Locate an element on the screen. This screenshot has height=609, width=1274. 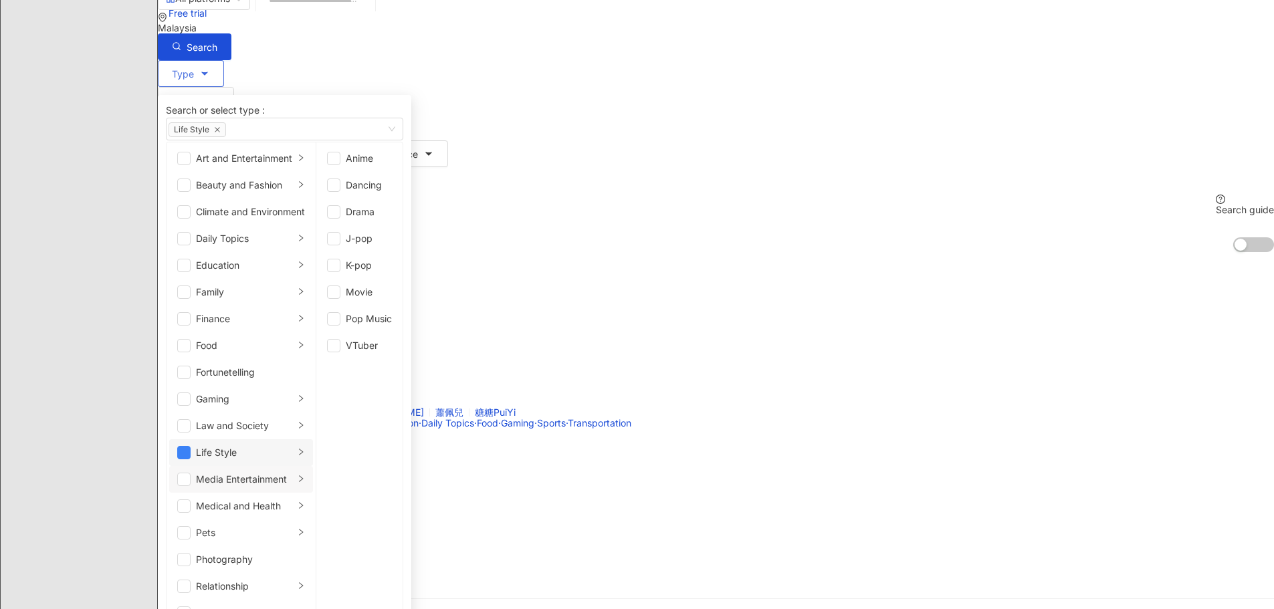
div: Beauty and Fashion is located at coordinates (245, 185).